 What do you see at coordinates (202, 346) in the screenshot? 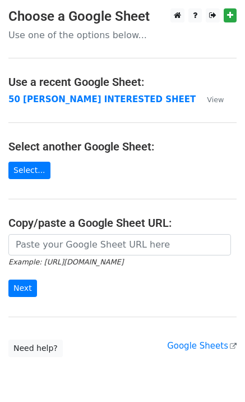
I see `a: Google Sheets` at bounding box center [202, 346].